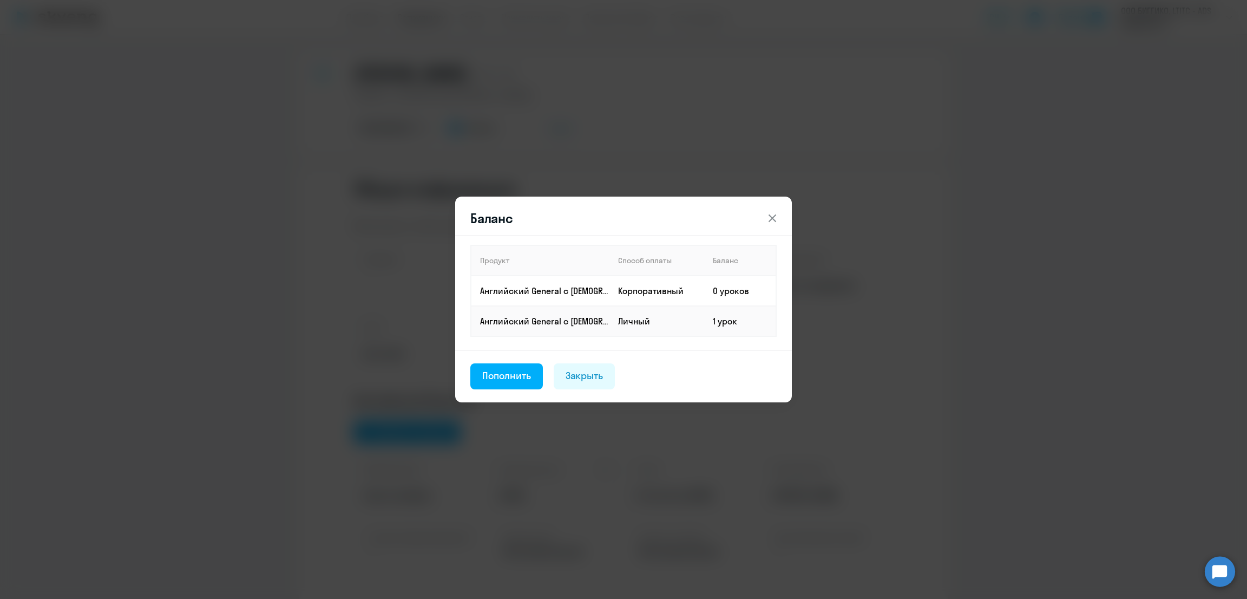 The height and width of the screenshot is (599, 1247). What do you see at coordinates (585, 376) in the screenshot?
I see `button: Закрыть` at bounding box center [585, 376].